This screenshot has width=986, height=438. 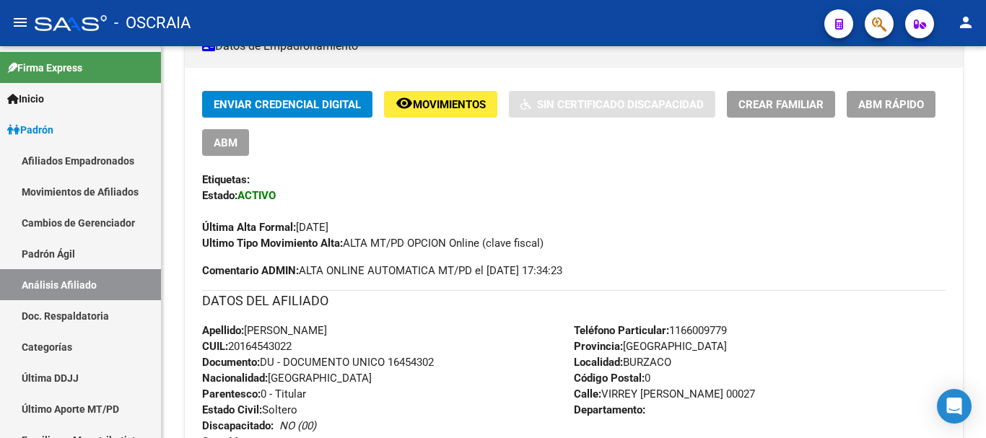 I want to click on span: Movimientos, so click(x=449, y=105).